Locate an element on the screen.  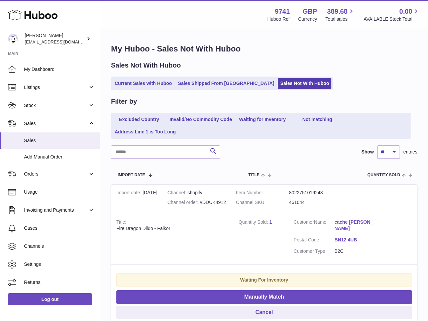
h1: My Huboo - Sales Not With Huboo is located at coordinates (264, 49).